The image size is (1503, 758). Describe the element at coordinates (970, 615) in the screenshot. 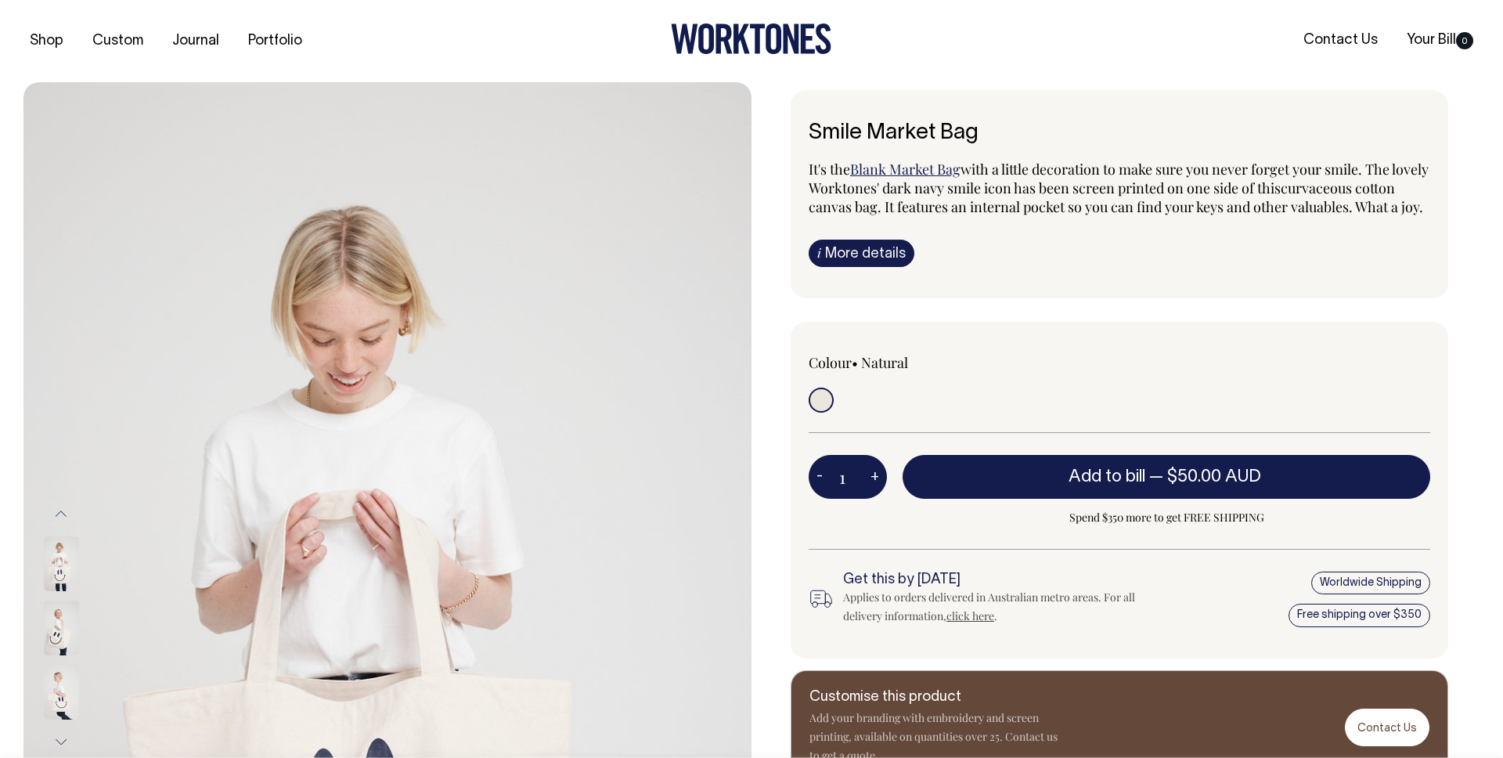

I see `a: click here` at that location.